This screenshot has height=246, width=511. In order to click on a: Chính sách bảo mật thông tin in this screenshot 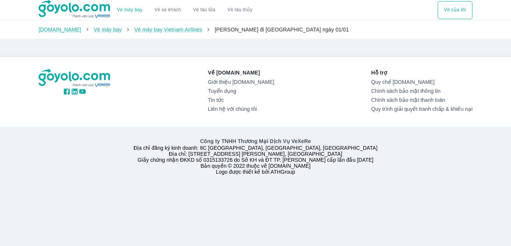, I will do `click(421, 91)`.